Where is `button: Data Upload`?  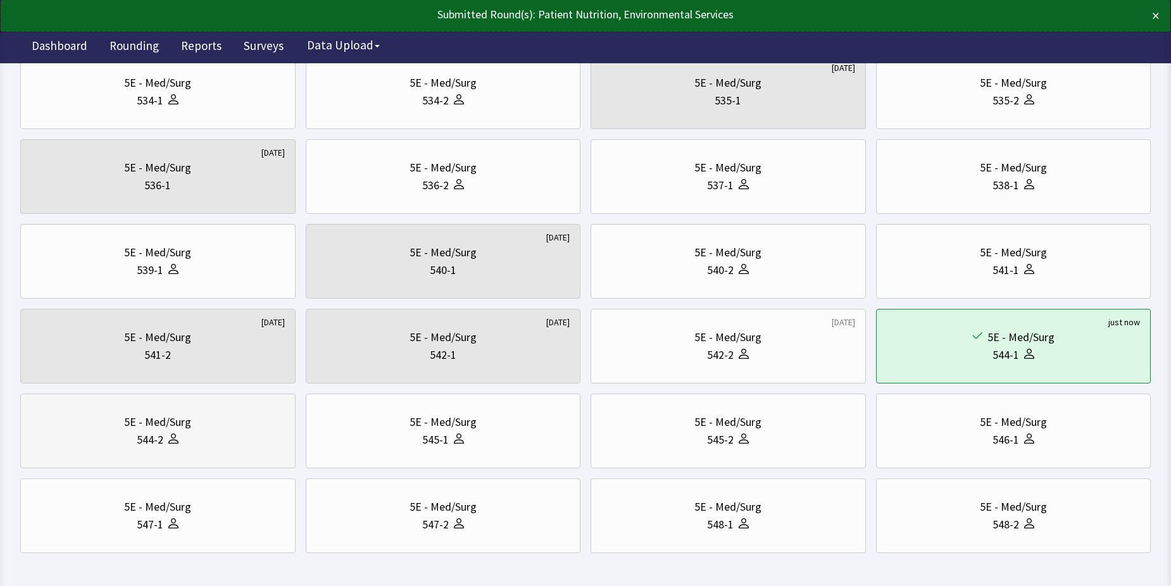
button: Data Upload is located at coordinates (343, 45).